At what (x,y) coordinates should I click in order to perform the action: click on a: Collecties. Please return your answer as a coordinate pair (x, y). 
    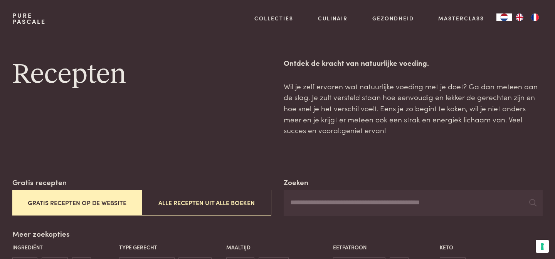
    Looking at the image, I should click on (274, 18).